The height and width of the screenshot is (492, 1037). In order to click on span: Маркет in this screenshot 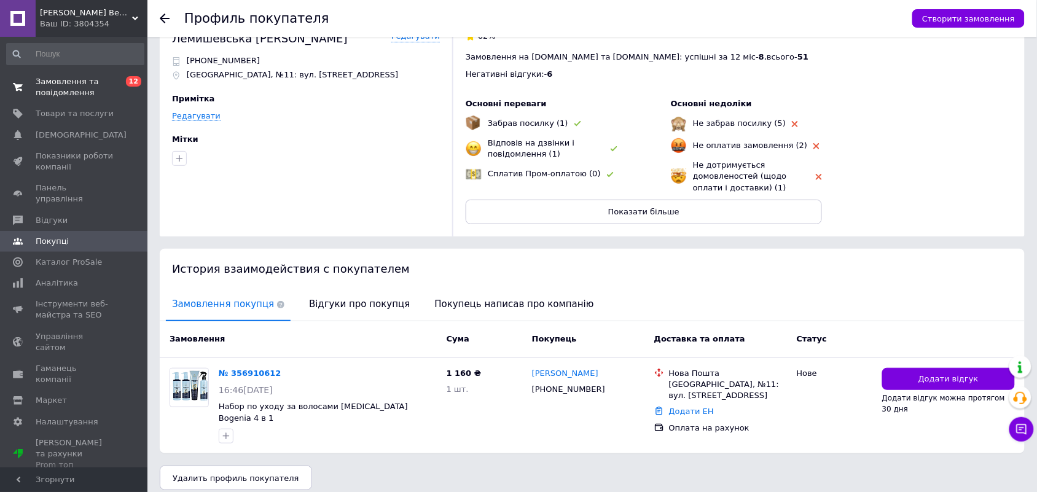, I will do `click(51, 400)`.